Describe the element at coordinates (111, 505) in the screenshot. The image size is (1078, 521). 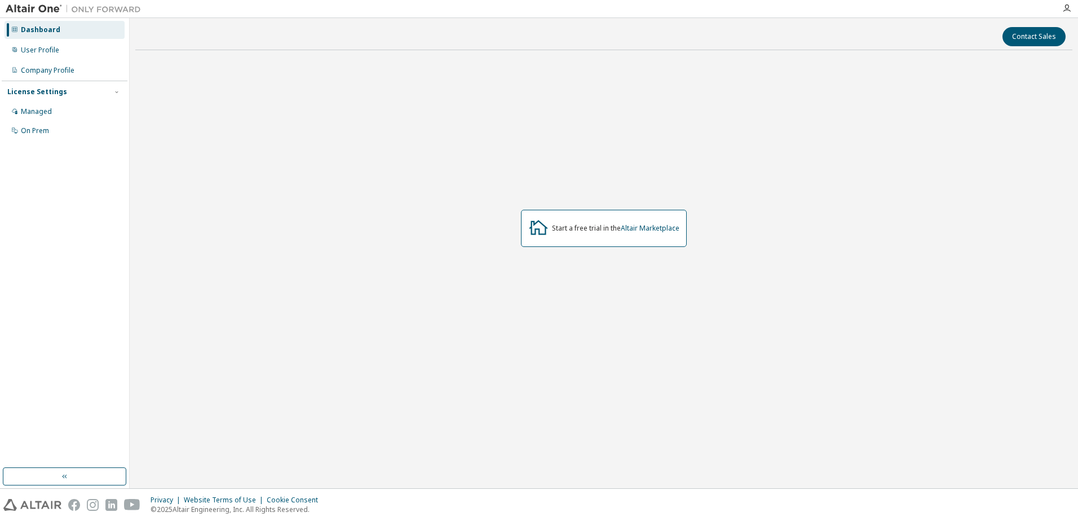
I see `img: linkedin.svg` at that location.